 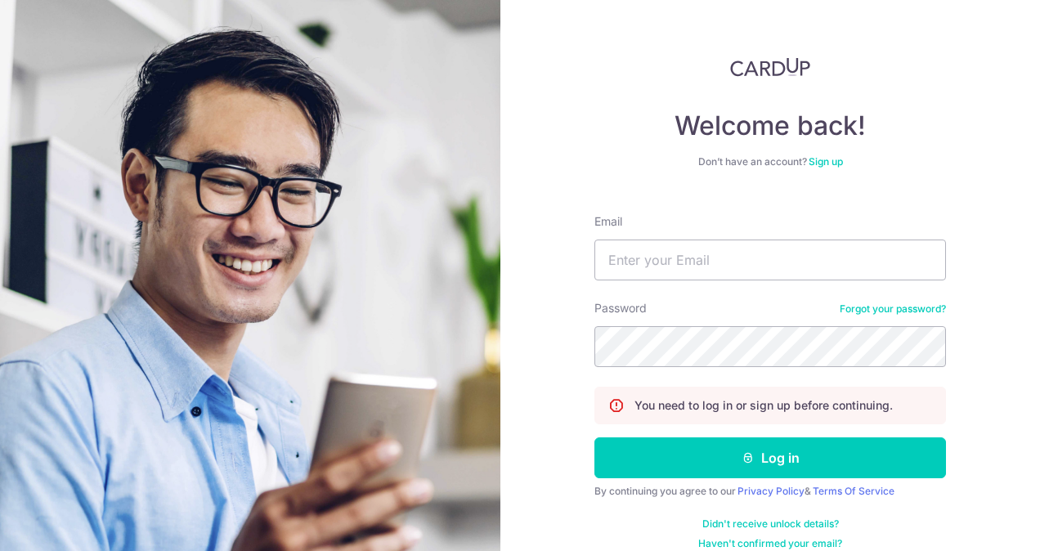 I want to click on input: Enter your Email, so click(x=770, y=260).